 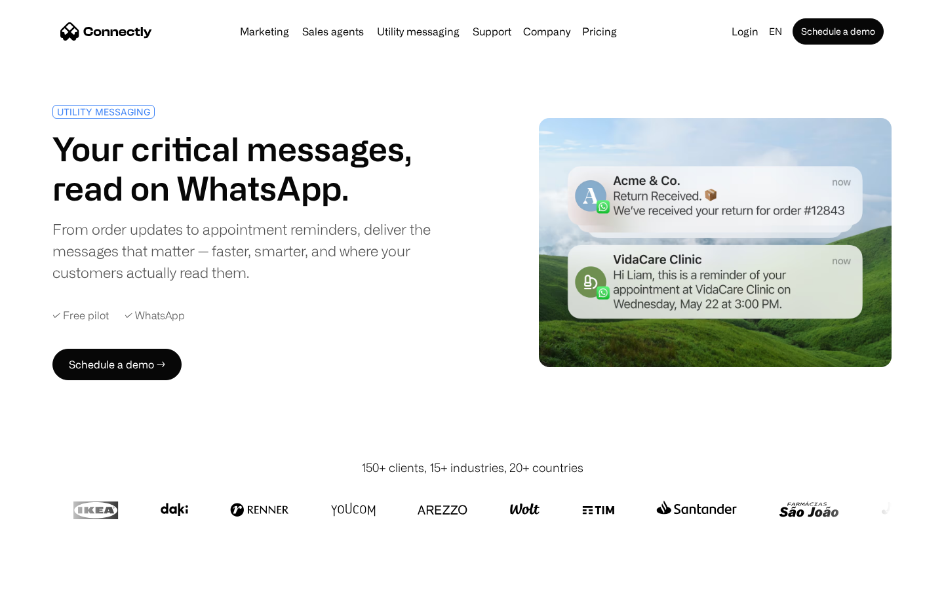 What do you see at coordinates (472, 467) in the screenshot?
I see `div: 150+ clients, 15+ industries, 20+ countries` at bounding box center [472, 467].